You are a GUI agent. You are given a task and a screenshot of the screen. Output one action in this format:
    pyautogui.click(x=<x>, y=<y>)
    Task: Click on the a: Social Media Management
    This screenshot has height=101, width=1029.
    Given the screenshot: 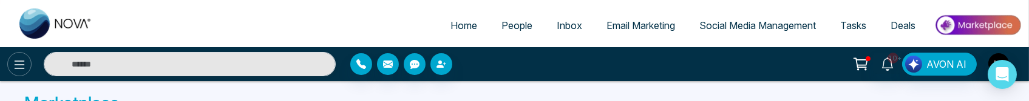 What is the action you would take?
    pyautogui.click(x=758, y=25)
    